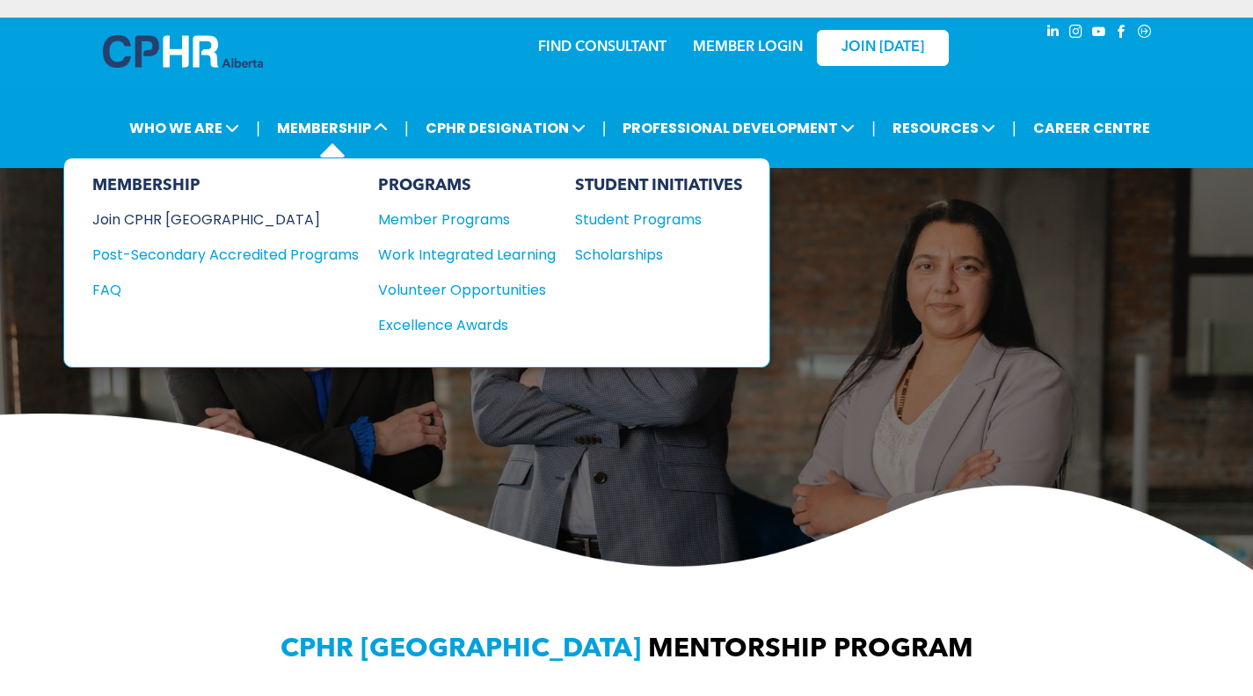 Image resolution: width=1253 pixels, height=696 pixels. What do you see at coordinates (1100, 33) in the screenshot?
I see `a: youtube` at bounding box center [1100, 33].